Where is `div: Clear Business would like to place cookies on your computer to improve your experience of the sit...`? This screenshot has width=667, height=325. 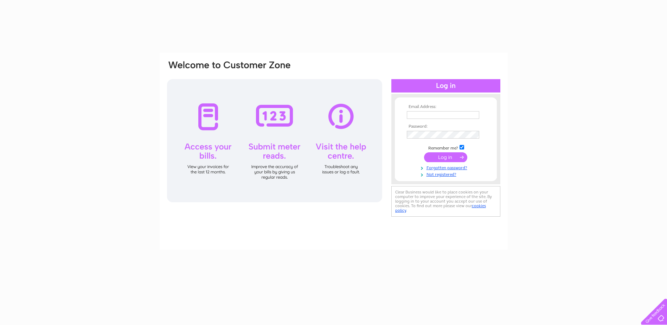
div: Clear Business would like to place cookies on your computer to improve your experience of the sit... is located at coordinates (446, 201).